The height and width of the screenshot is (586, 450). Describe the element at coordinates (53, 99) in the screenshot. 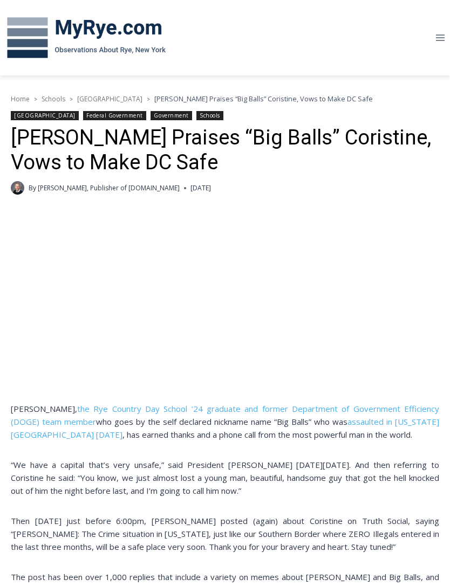

I see `span: Schools` at that location.